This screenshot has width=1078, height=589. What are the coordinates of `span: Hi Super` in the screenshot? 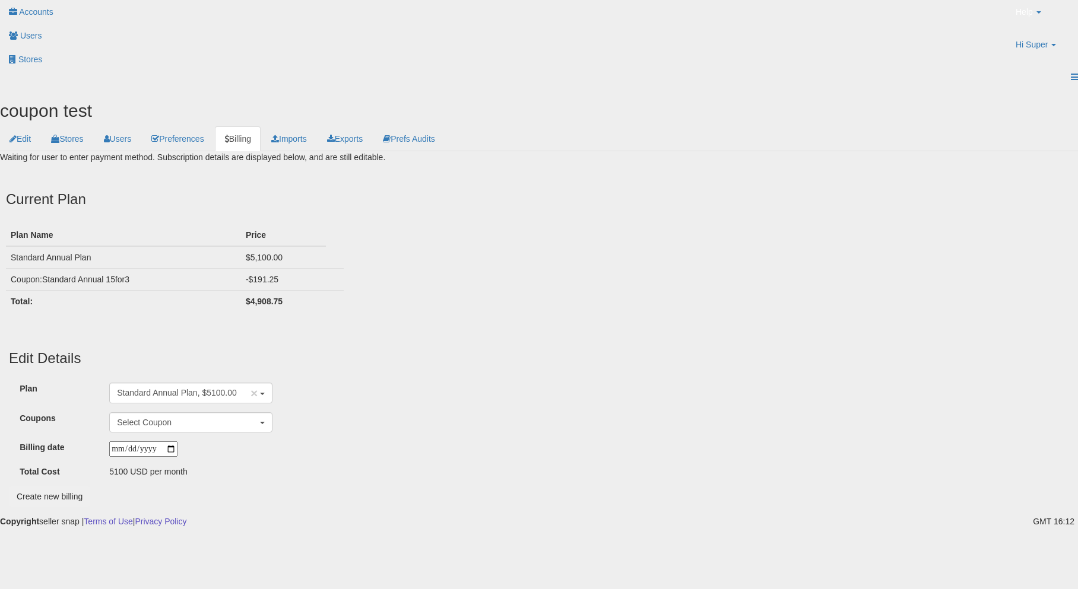 It's located at (1032, 45).